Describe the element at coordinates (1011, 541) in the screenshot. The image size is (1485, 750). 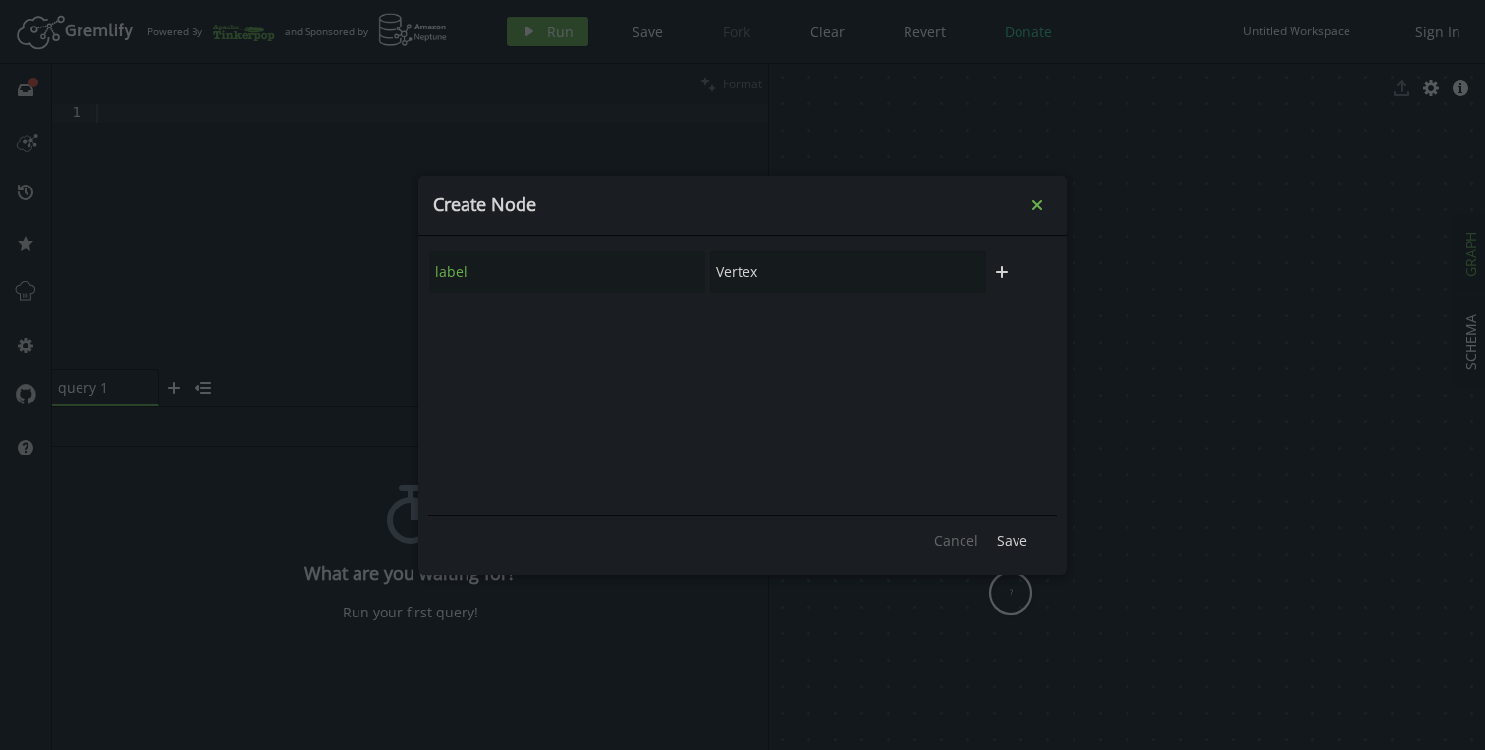
I see `button: Save` at that location.